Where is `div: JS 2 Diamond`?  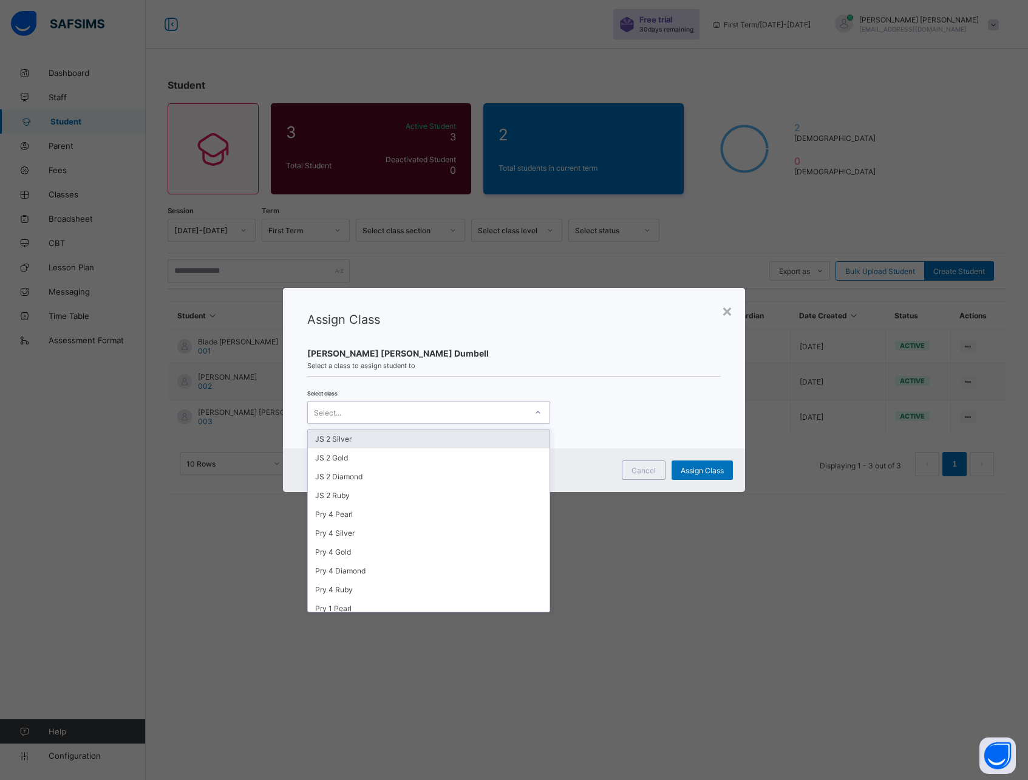 div: JS 2 Diamond is located at coordinates (429, 476).